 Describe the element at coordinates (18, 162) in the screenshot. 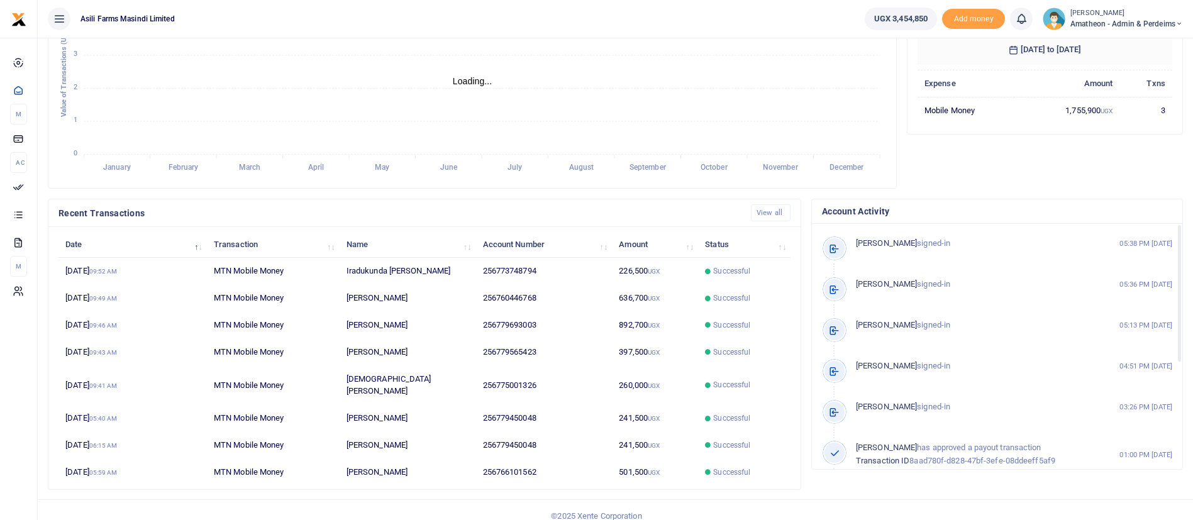

I see `li: Ac` at that location.